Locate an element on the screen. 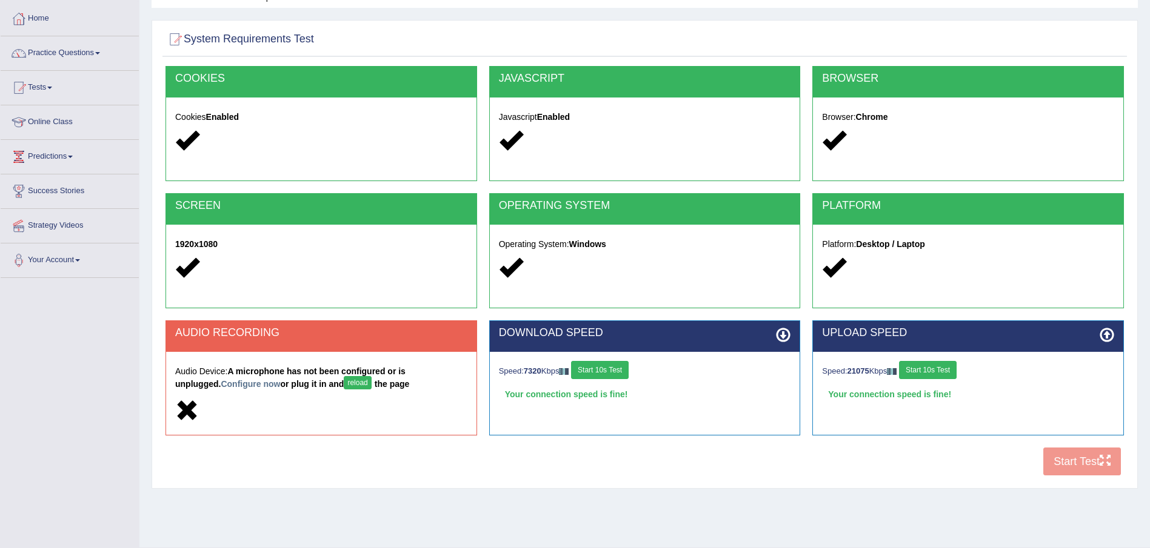  a: Practice Questions is located at coordinates (70, 52).